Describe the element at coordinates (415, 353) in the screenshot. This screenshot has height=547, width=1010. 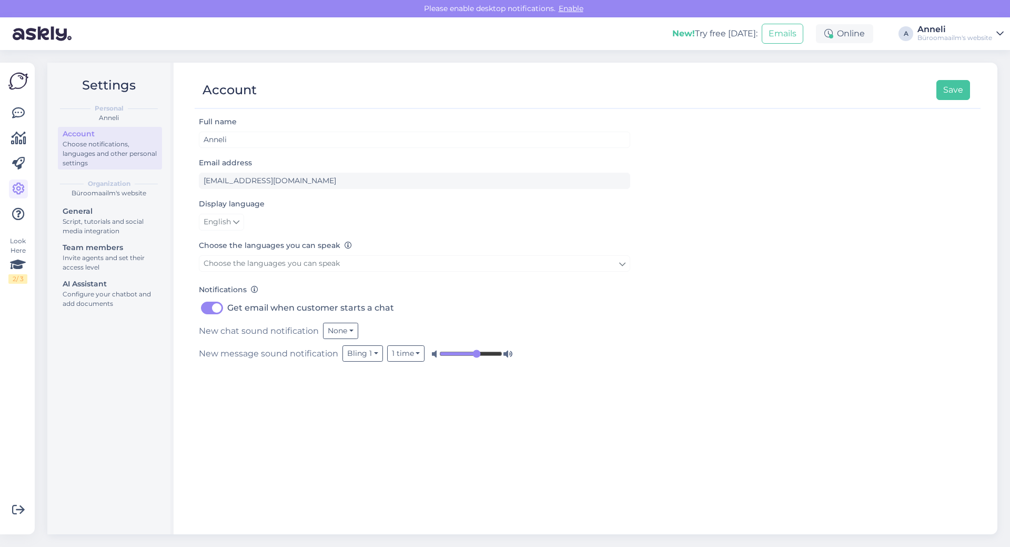
I see `div: New message sound notification` at that location.